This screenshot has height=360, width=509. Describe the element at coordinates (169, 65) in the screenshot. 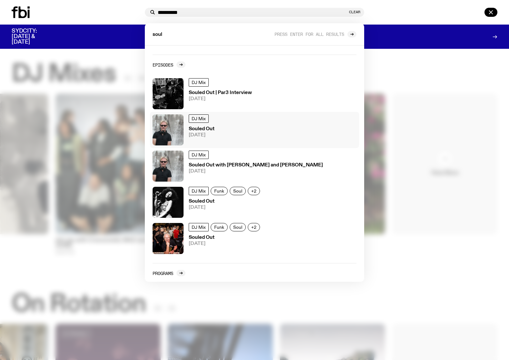

I see `a: Episodes` at that location.